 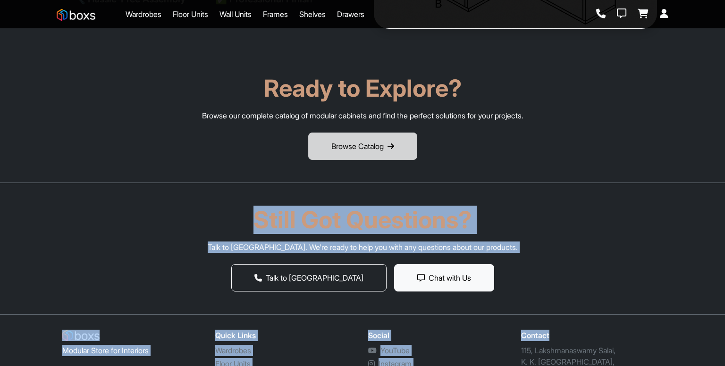 What do you see at coordinates (592, 336) in the screenshot?
I see `div: Contact` at bounding box center [592, 336].